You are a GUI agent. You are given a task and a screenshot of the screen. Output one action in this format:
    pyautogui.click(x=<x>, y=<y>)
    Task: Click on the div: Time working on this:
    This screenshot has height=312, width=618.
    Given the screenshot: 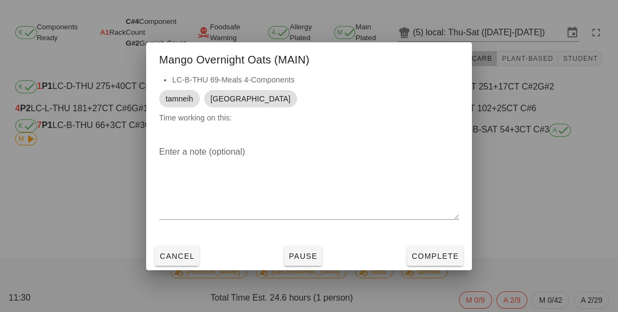 What is the action you would take?
    pyautogui.click(x=309, y=104)
    